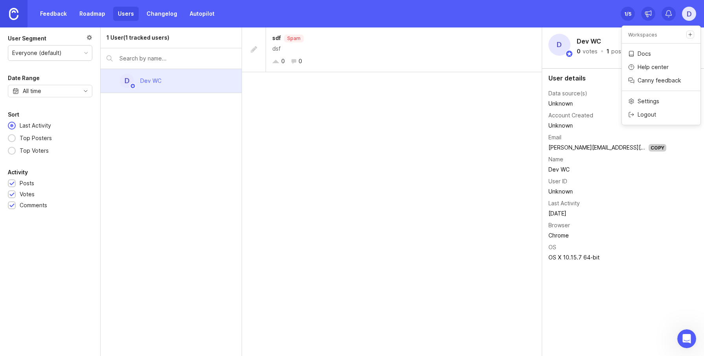 This screenshot has height=356, width=704. I want to click on h2: Canny Features, so click(79, 51).